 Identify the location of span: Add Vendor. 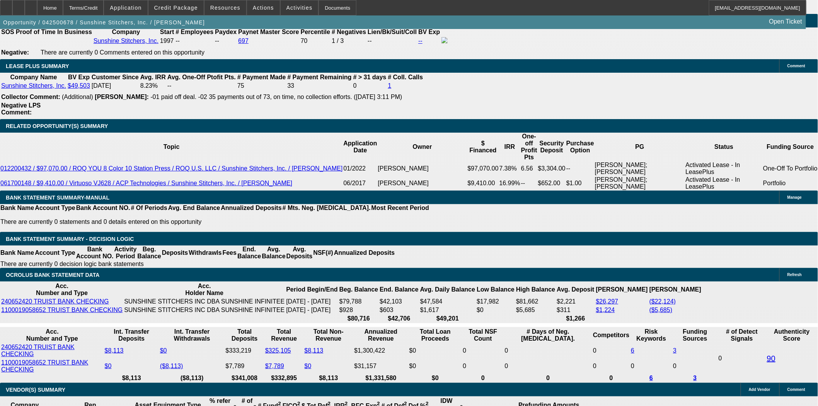
(760, 389).